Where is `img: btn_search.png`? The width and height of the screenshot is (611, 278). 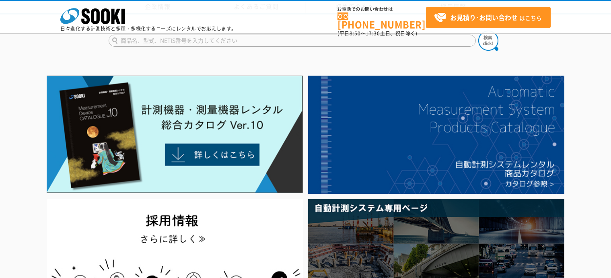
img: btn_search.png is located at coordinates (488, 41).